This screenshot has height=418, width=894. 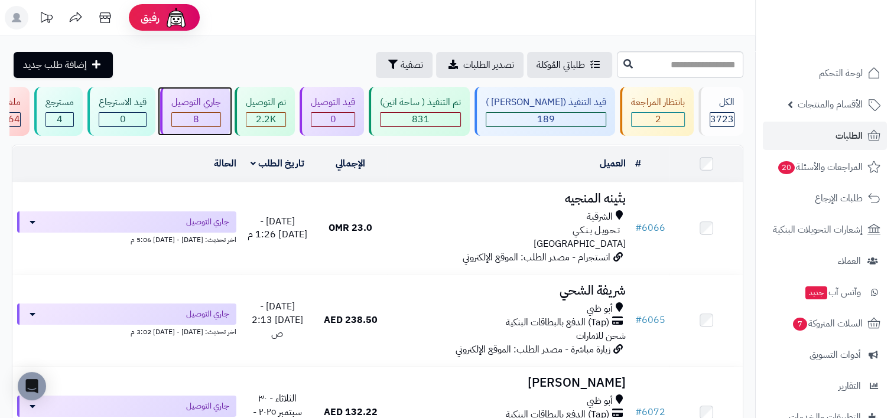 What do you see at coordinates (32, 387) in the screenshot?
I see `div: Open Intercom Messenger` at bounding box center [32, 387].